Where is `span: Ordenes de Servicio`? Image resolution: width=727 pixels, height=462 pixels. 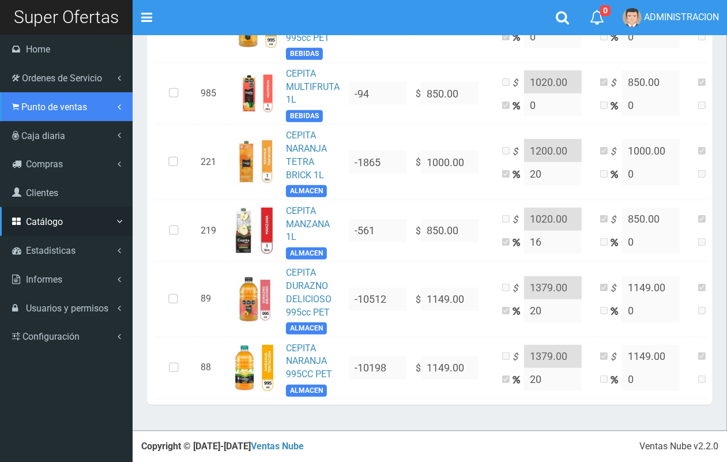 span: Ordenes de Servicio is located at coordinates (62, 78).